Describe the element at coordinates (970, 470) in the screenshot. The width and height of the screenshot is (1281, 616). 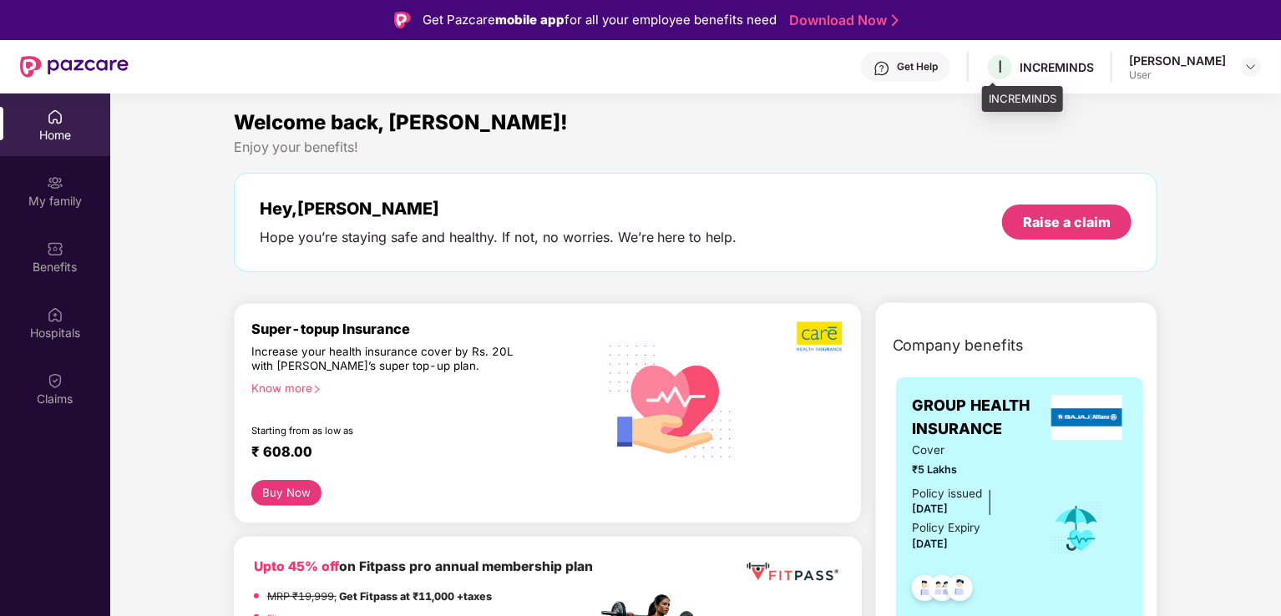
I see `span: ₹5 Lakhs` at that location.